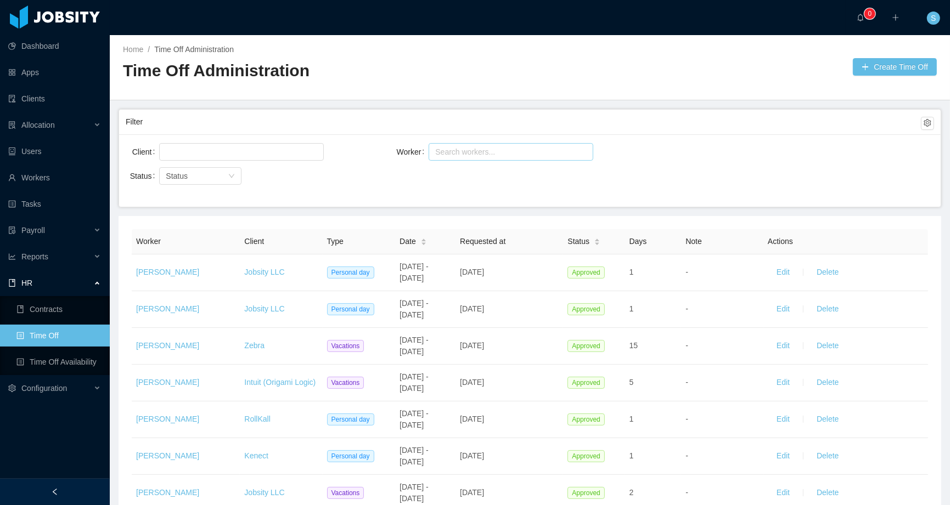  Describe the element at coordinates (165, 152) in the screenshot. I see `input: Client` at that location.